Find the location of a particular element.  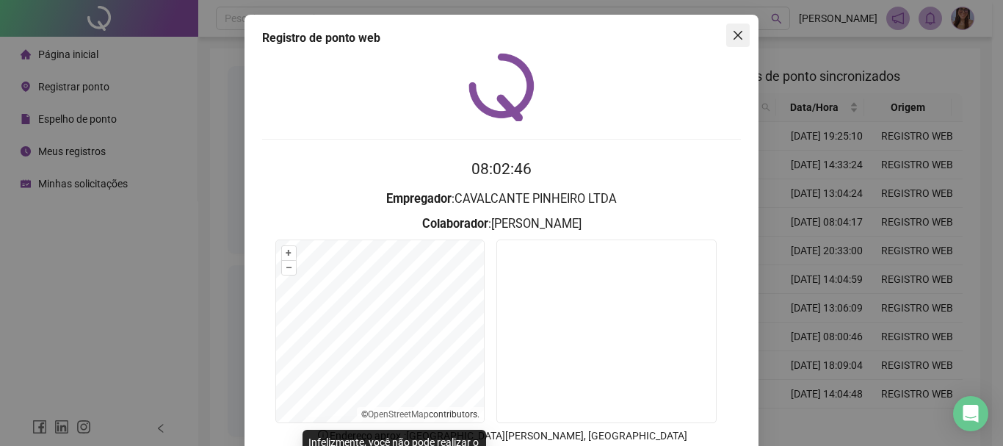

li: © contributors. is located at coordinates (420, 414).